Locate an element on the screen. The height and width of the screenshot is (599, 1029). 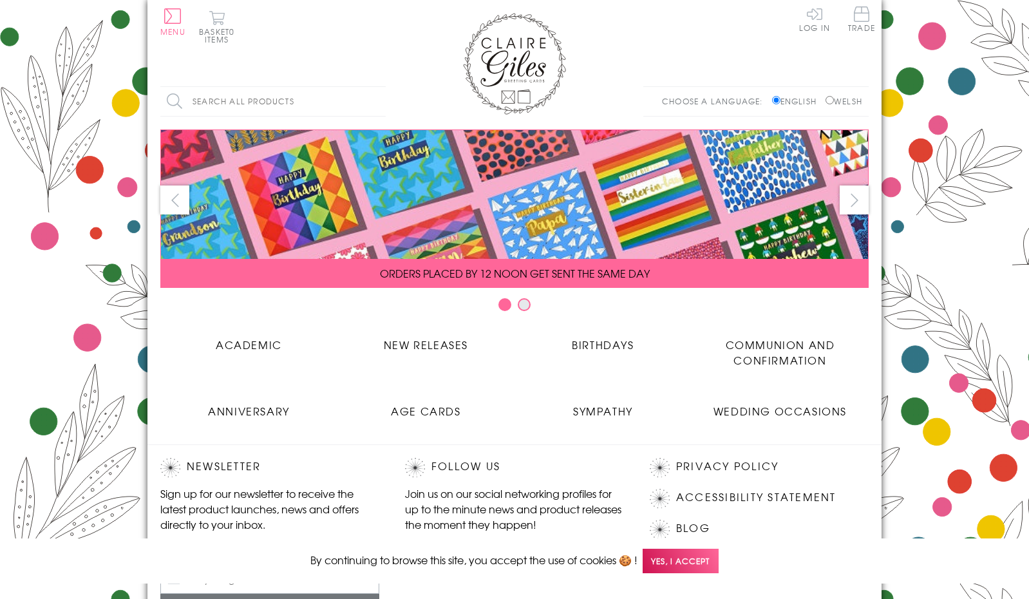
button: next is located at coordinates (854, 200).